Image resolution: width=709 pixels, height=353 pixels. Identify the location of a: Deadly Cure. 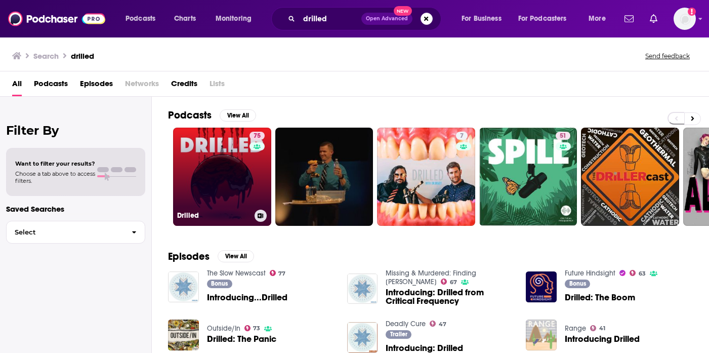
(405, 323).